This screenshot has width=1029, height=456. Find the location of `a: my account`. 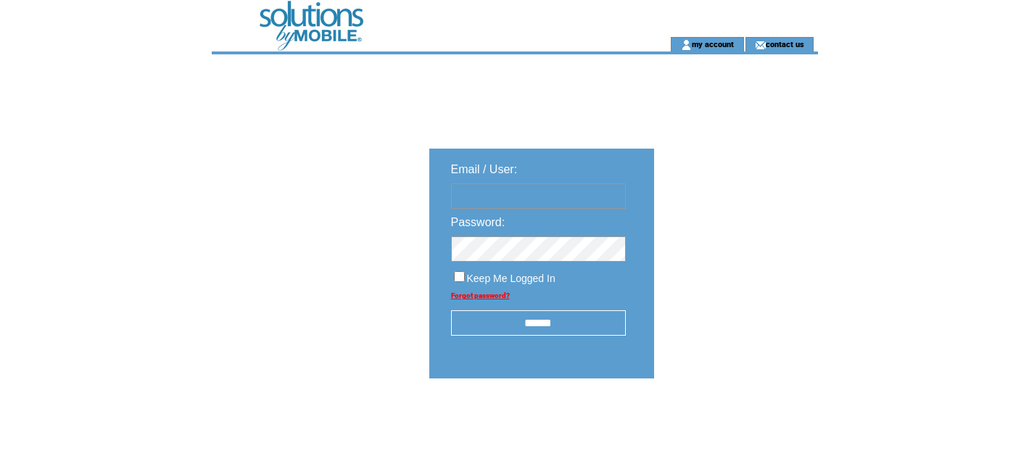

a: my account is located at coordinates (713, 44).